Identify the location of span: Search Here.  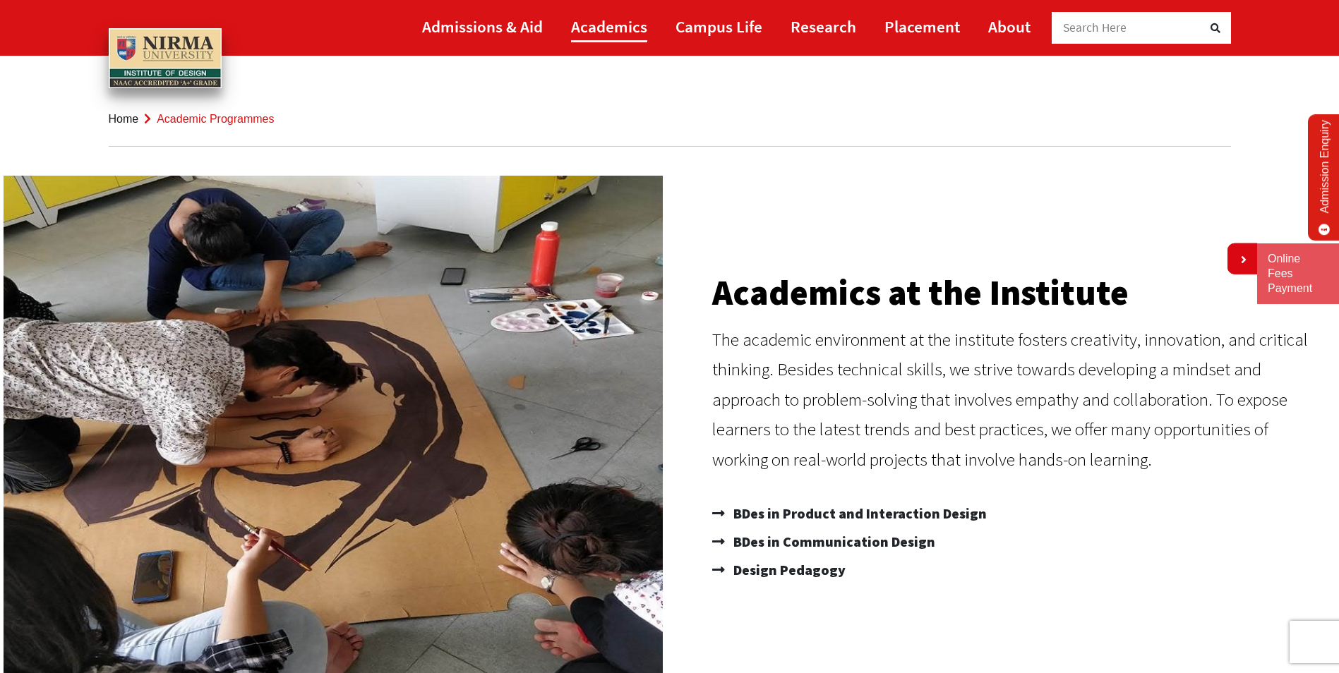
(1095, 28).